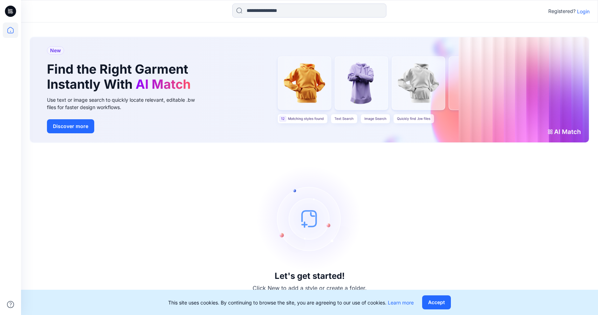 Image resolution: width=598 pixels, height=315 pixels. What do you see at coordinates (126, 103) in the screenshot?
I see `div: Use text or image search to quickly locate relevant, editable .bw files for faster design workflows.` at bounding box center [126, 103].